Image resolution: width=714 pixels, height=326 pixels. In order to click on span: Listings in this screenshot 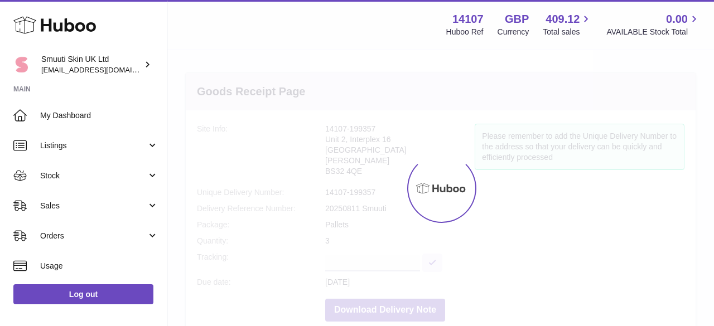, I will do `click(93, 146)`.